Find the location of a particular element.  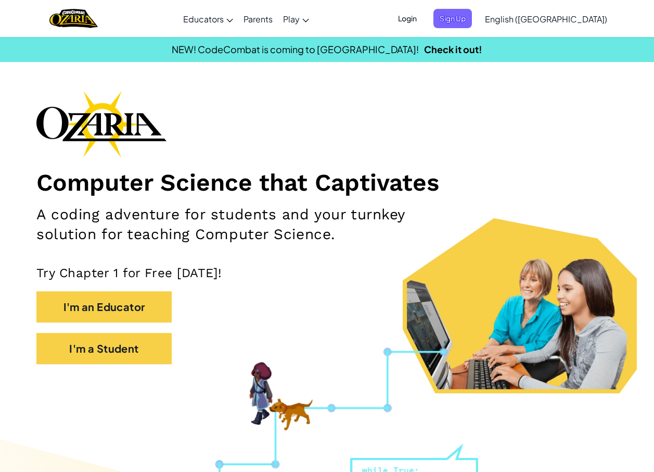

img: Ozaria branding logo is located at coordinates (102, 124).